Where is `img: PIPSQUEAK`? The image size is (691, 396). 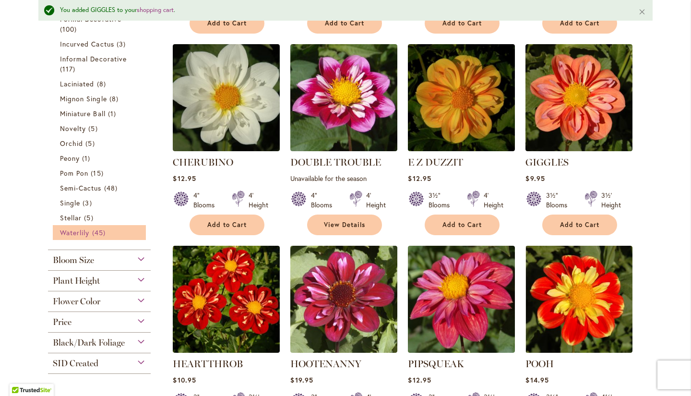
img: PIPSQUEAK is located at coordinates (461, 299).